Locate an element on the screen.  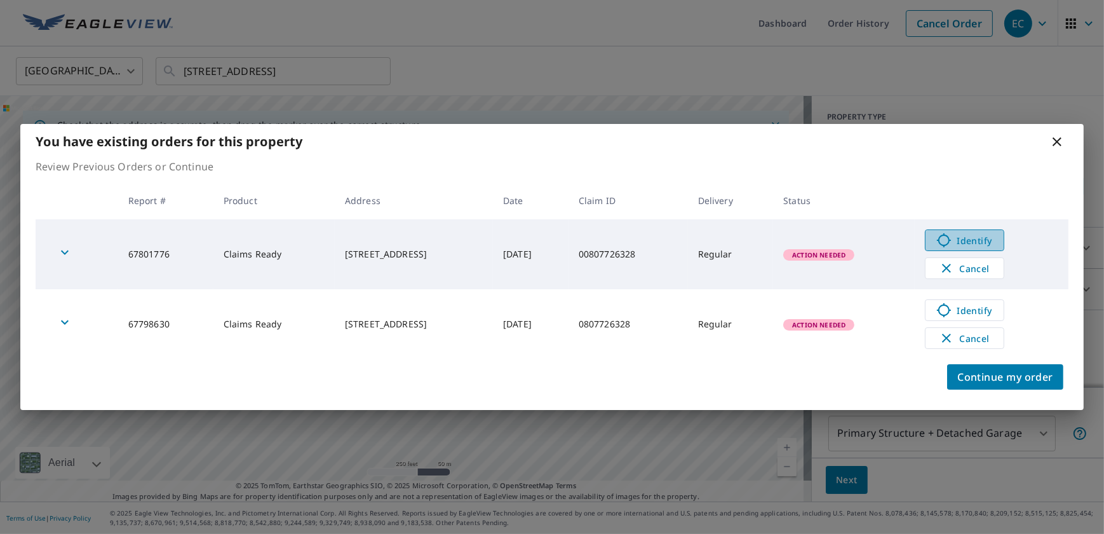
td: 67801776 is located at coordinates (166, 254).